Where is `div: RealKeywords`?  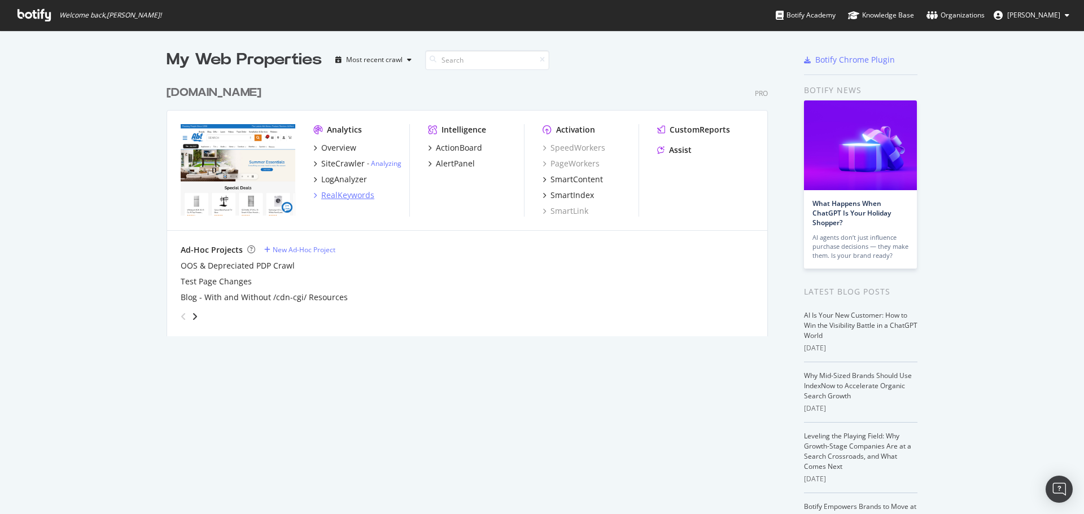
div: RealKeywords is located at coordinates (348, 195).